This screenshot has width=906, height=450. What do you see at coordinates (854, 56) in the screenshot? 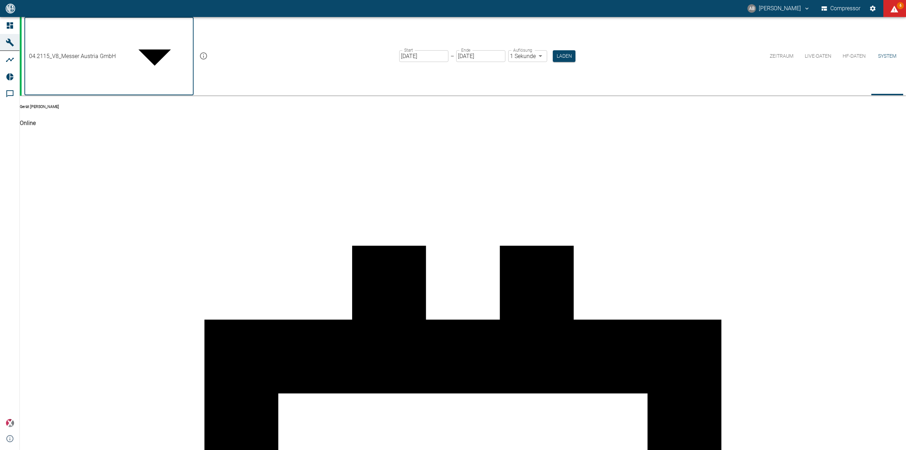
I see `button: HF-Daten` at bounding box center [854, 56].